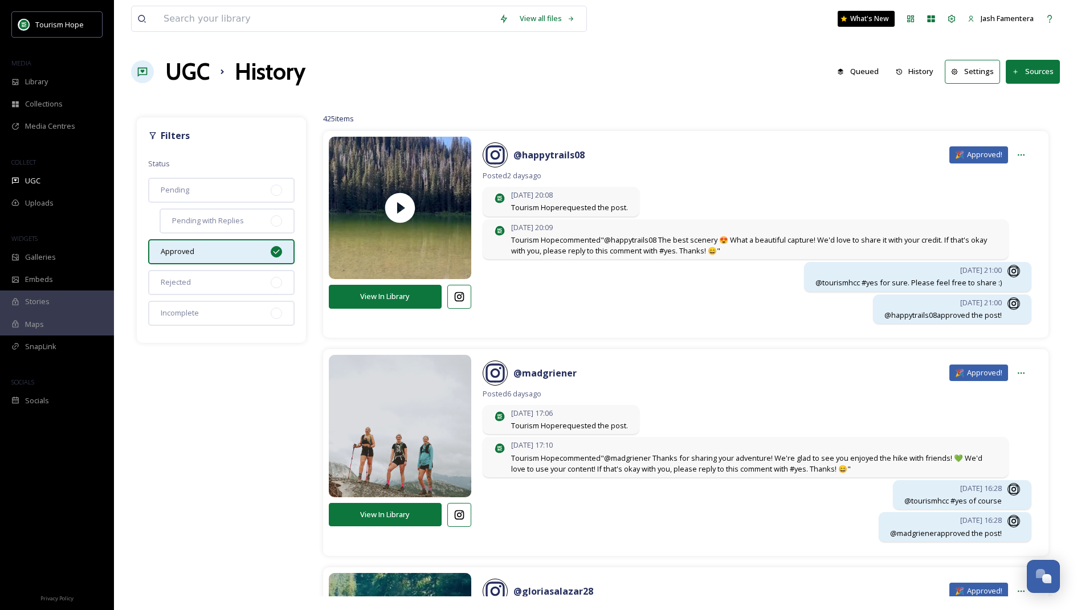 The height and width of the screenshot is (610, 1077). What do you see at coordinates (1006, 18) in the screenshot?
I see `span: Jash Famentera` at bounding box center [1006, 18].